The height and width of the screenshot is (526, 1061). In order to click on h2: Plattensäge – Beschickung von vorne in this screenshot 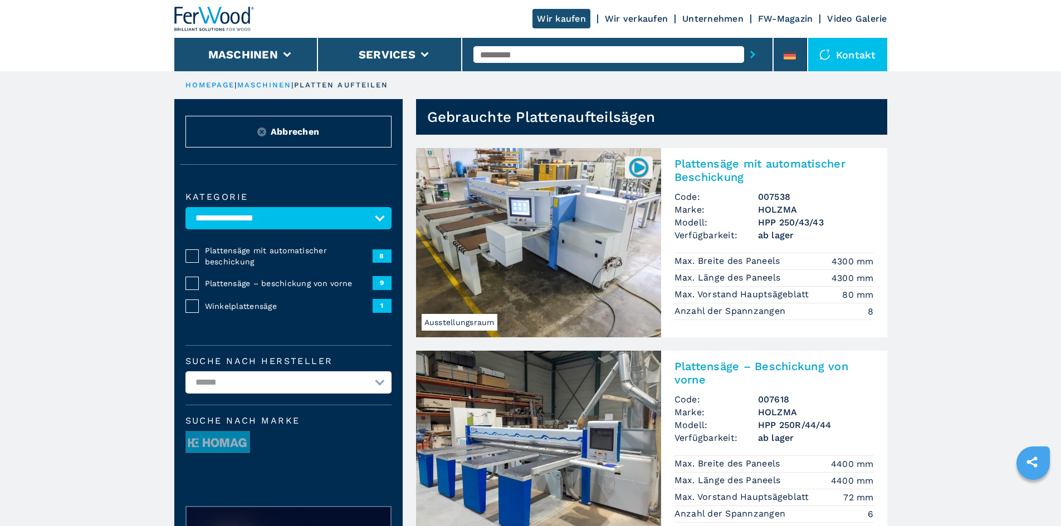, I will do `click(774, 373)`.